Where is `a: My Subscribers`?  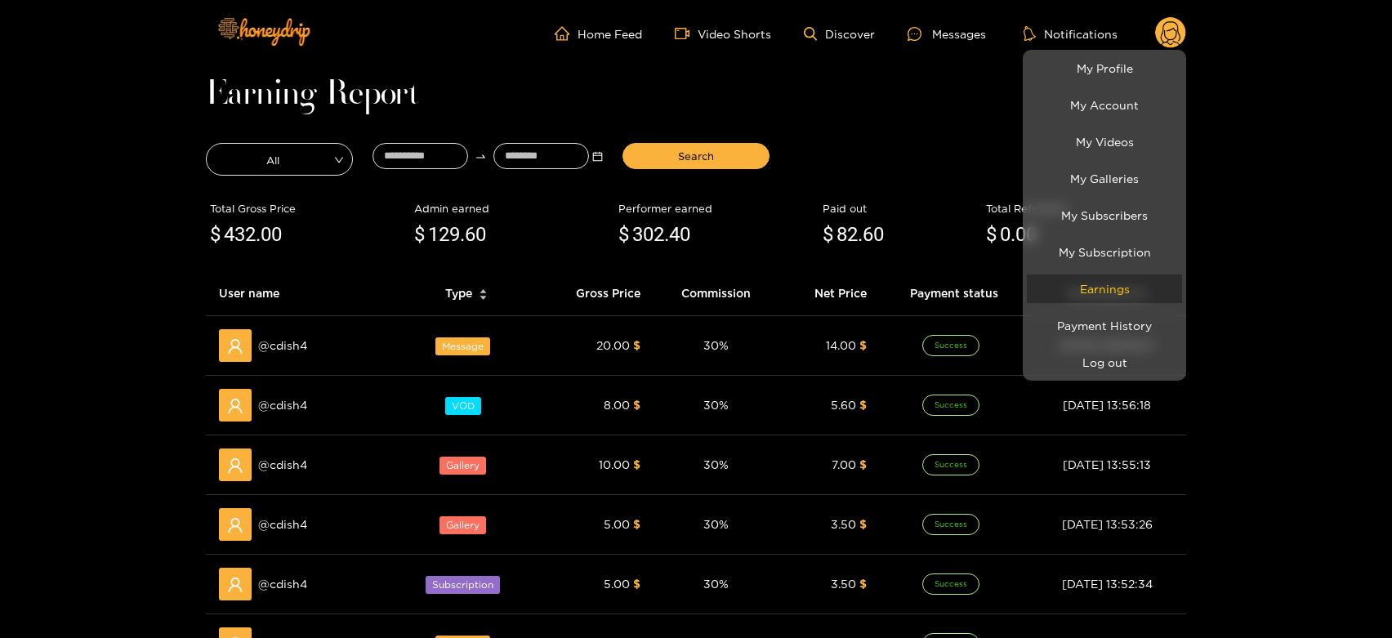 a: My Subscribers is located at coordinates (1105, 215).